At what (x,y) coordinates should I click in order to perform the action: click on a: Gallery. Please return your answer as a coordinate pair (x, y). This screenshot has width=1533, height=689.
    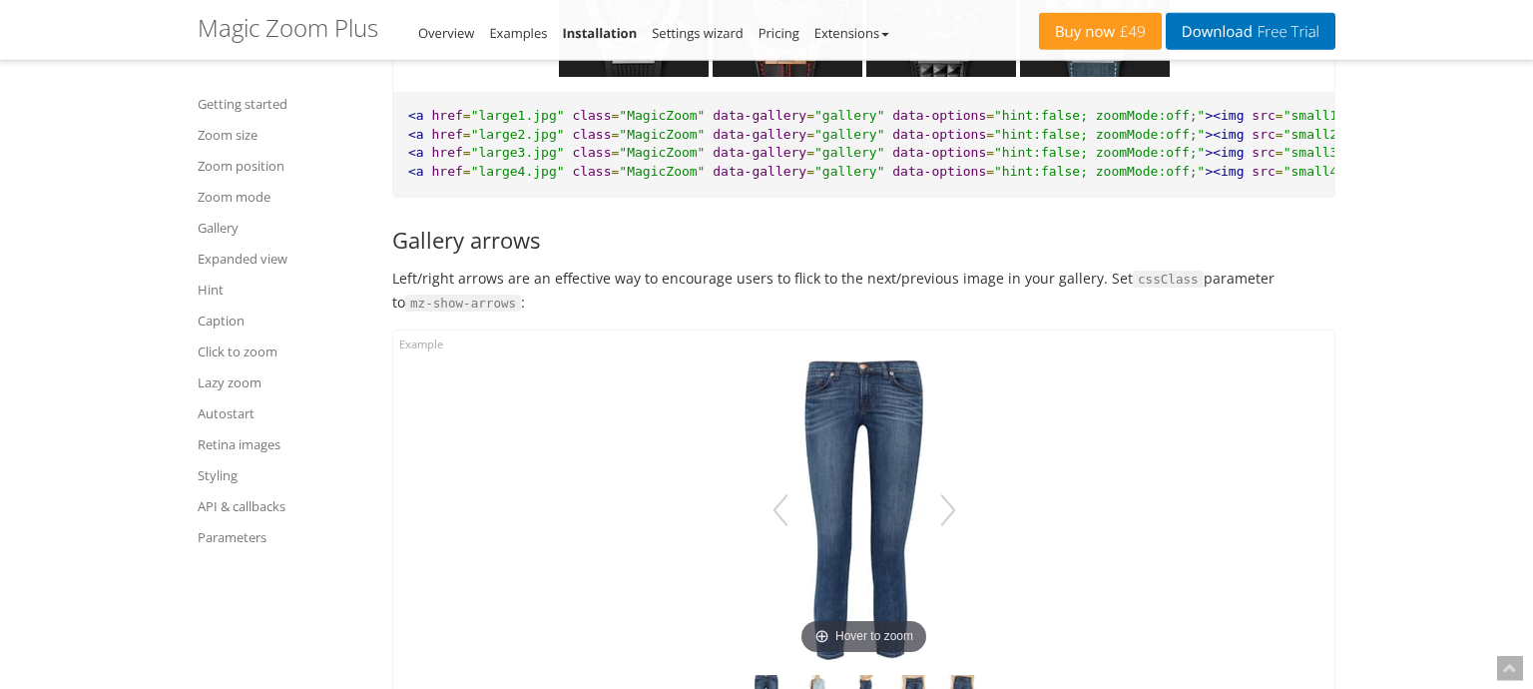
    Looking at the image, I should click on (282, 228).